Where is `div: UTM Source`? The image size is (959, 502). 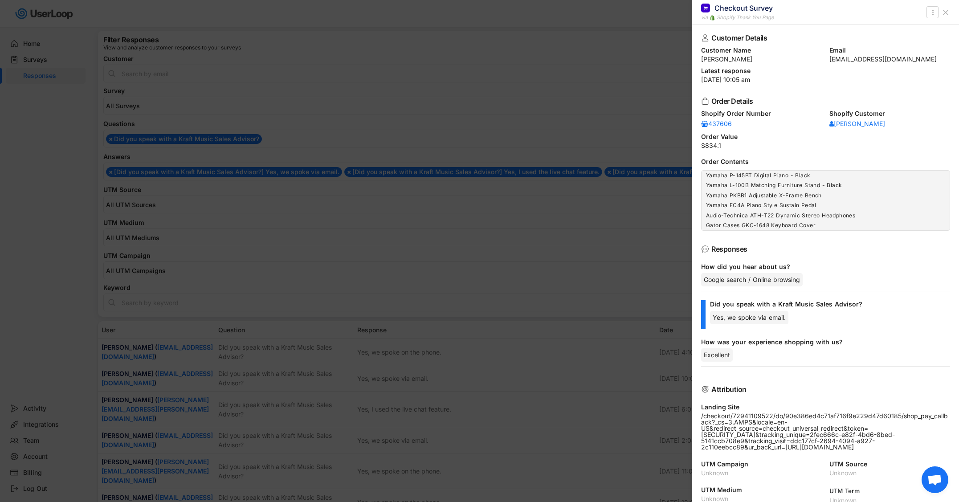 div: UTM Source is located at coordinates (890, 464).